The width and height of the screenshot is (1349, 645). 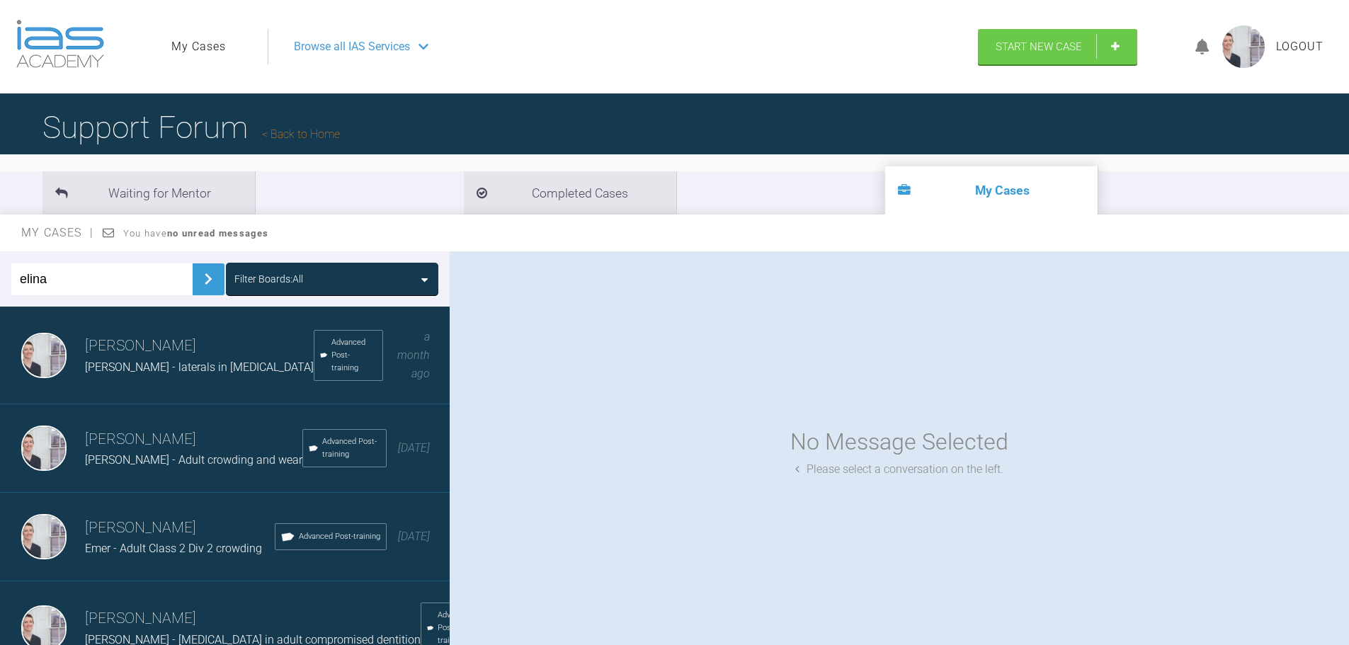 What do you see at coordinates (208, 279) in the screenshot?
I see `img: chevronRight.28bd32b0.svg` at bounding box center [208, 279].